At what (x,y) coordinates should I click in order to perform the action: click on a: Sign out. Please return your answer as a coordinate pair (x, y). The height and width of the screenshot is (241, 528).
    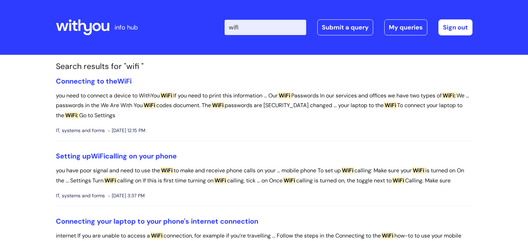
    Looking at the image, I should click on (456, 27).